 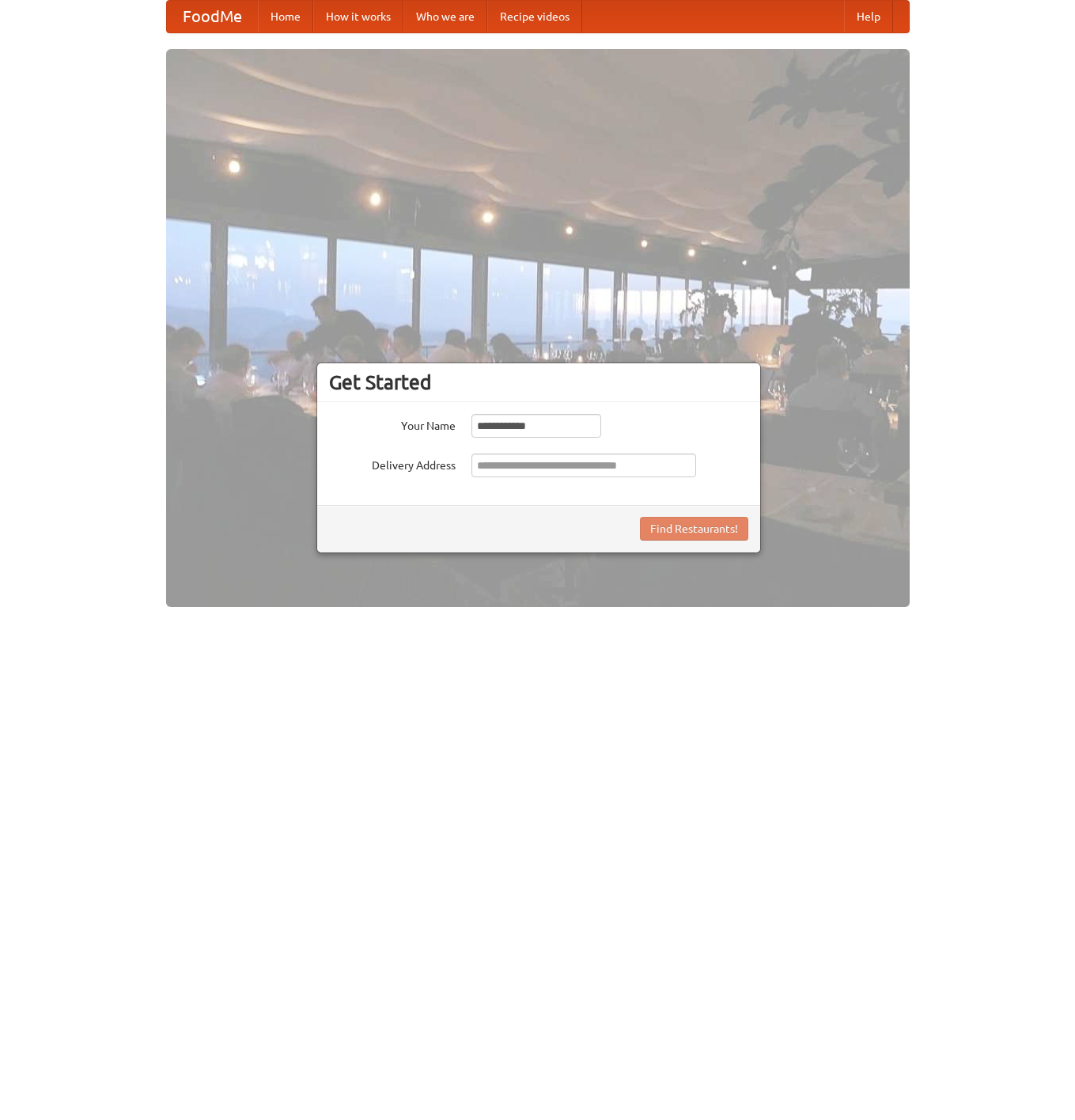 I want to click on button: Find Restaurants!, so click(x=694, y=529).